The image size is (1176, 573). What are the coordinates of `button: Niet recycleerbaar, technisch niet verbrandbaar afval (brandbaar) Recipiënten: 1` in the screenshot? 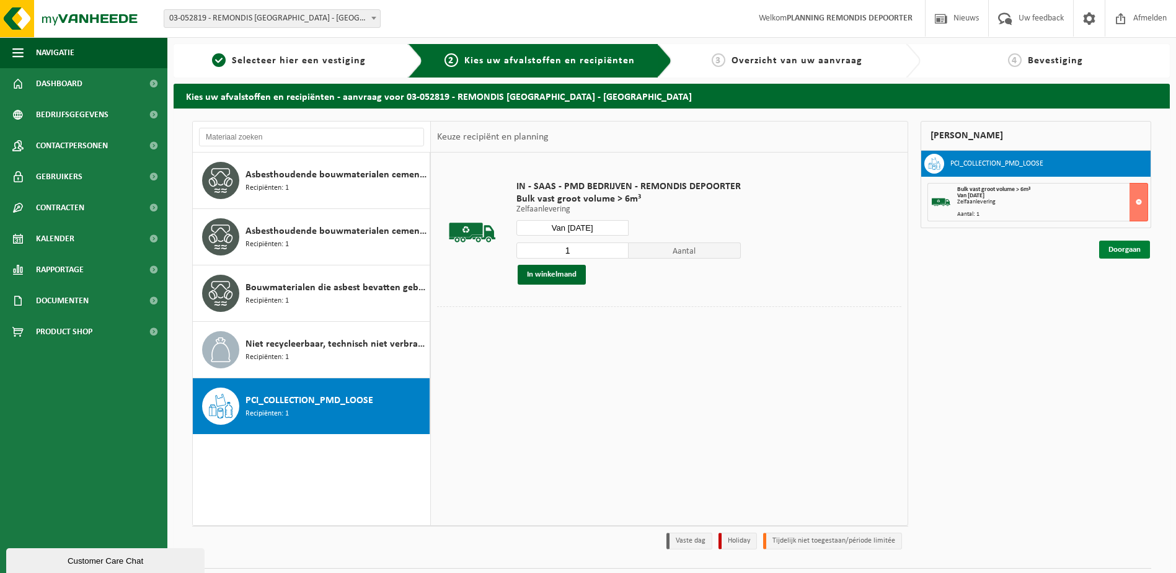 It's located at (311, 350).